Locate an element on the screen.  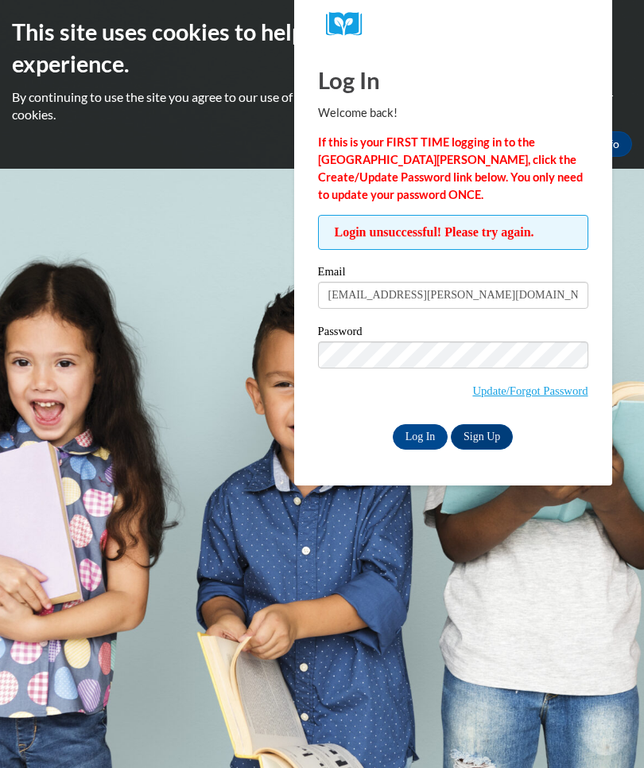
p: Welcome back! is located at coordinates (453, 113).